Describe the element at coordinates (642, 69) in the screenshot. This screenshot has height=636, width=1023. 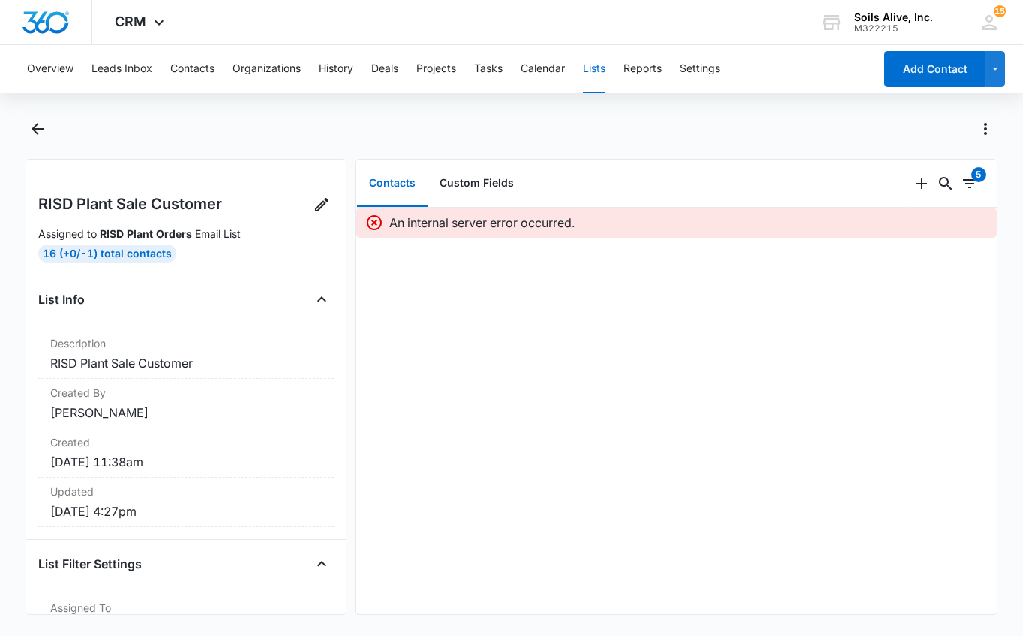
I see `button: Reports` at that location.